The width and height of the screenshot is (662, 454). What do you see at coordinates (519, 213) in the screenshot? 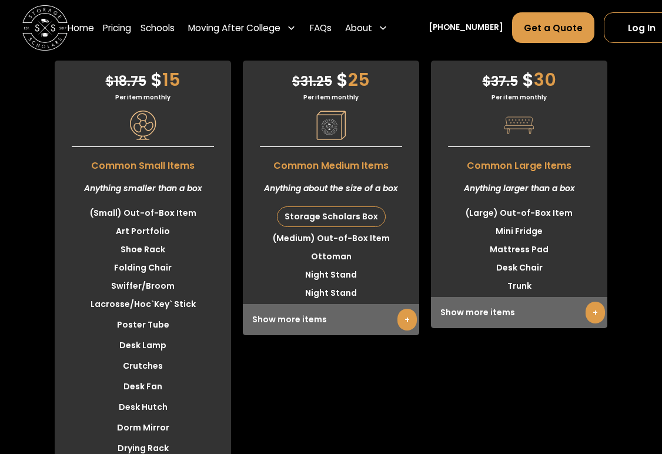
I see `li: (Large) Out-of-Box Item` at bounding box center [519, 213].